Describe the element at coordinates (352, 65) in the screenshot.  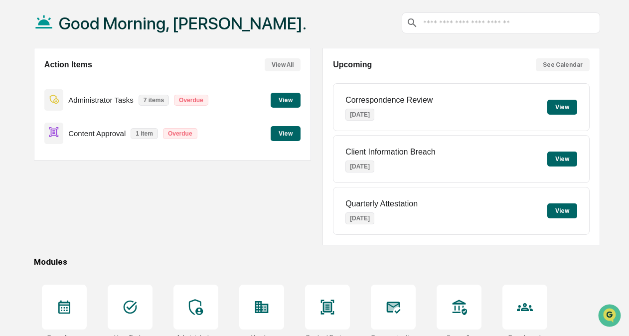
I see `h2: Upcoming` at that location.